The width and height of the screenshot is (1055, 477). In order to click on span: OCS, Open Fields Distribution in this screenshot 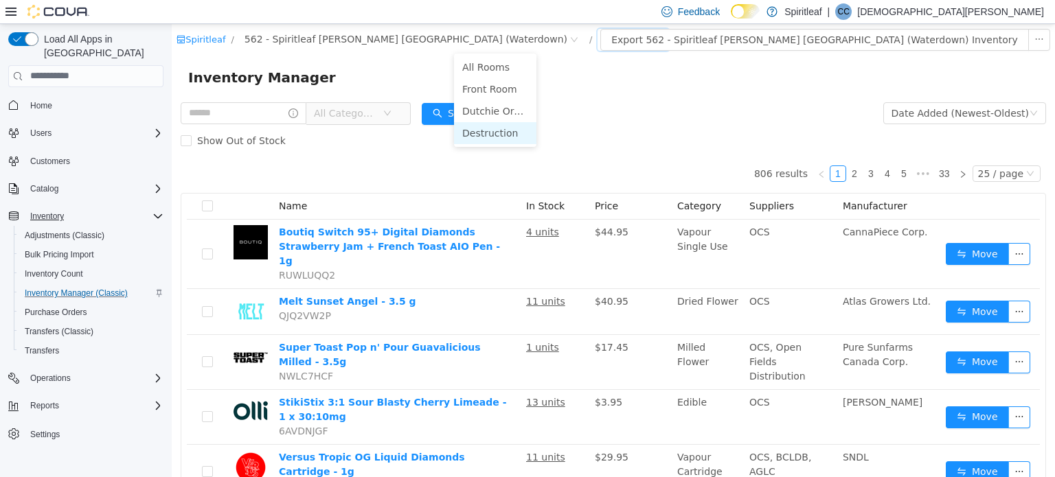, I will do `click(606, 338)`.